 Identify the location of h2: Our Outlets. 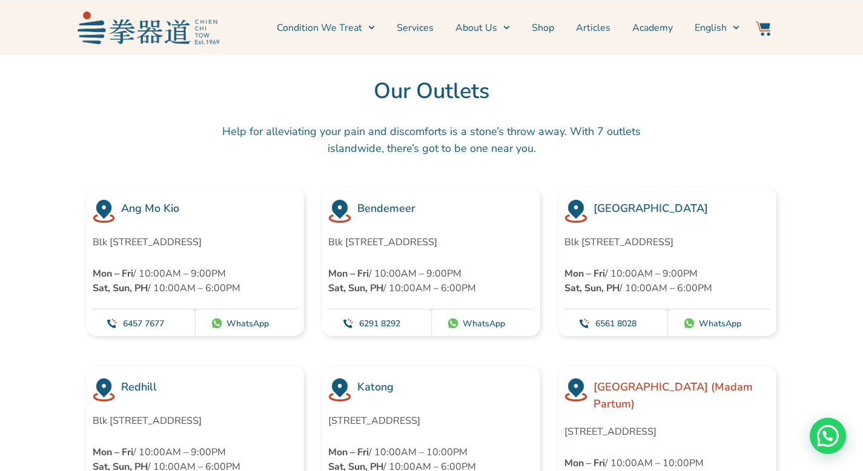
(431, 91).